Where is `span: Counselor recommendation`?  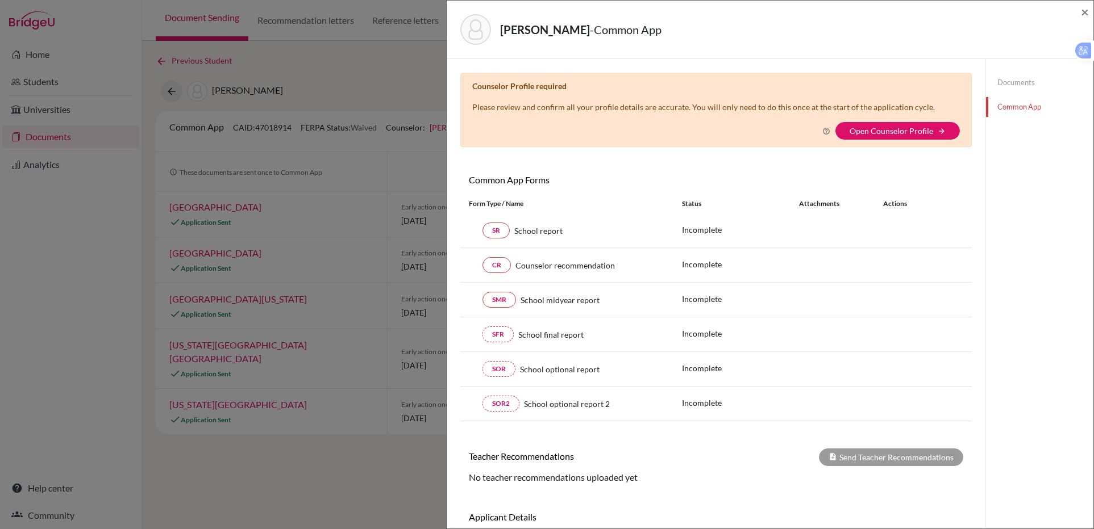 span: Counselor recommendation is located at coordinates (565, 265).